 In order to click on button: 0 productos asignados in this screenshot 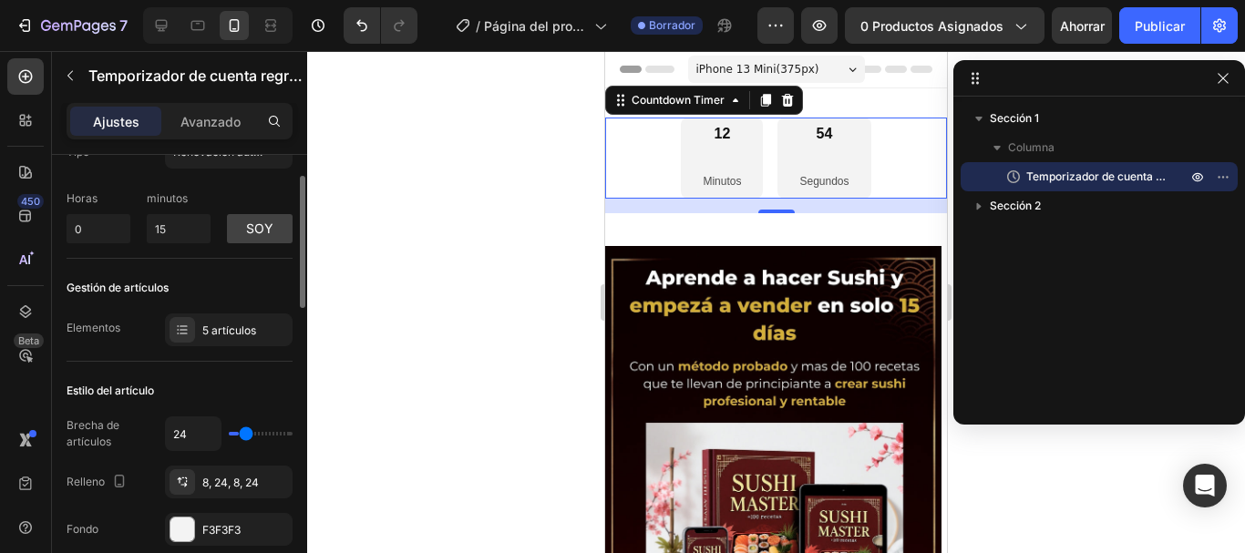, I will do `click(944, 26)`.